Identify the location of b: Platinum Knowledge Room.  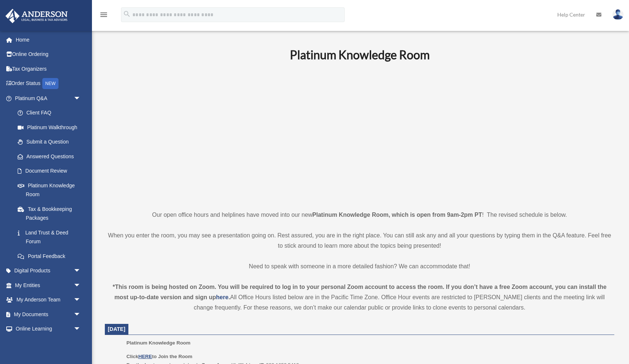
(360, 54).